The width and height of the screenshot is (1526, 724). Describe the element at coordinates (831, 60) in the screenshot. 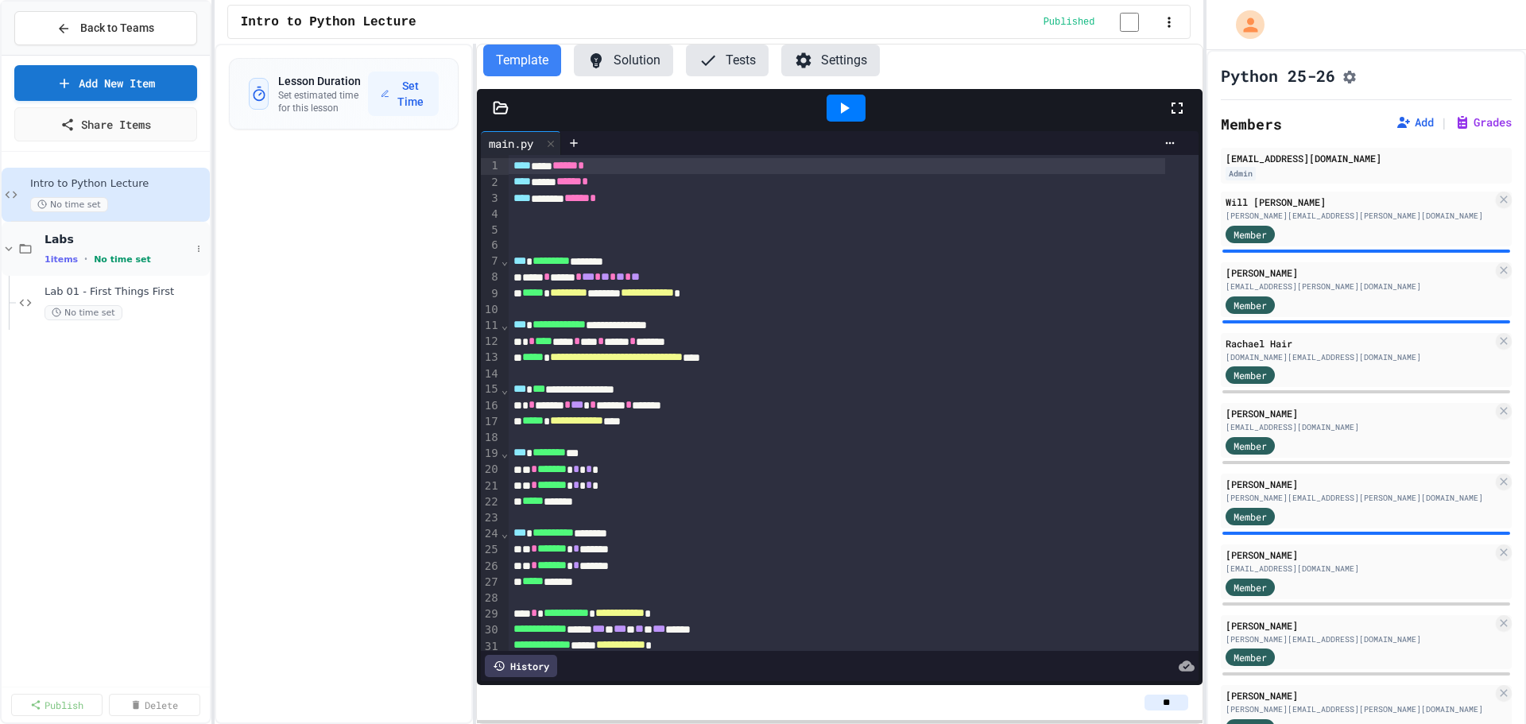

I see `button: Settings` at that location.